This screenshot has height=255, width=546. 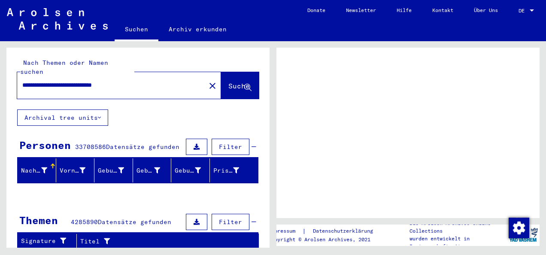 What do you see at coordinates (153, 171) in the screenshot?
I see `mat-header-cell: Geburt‏` at bounding box center [153, 171].